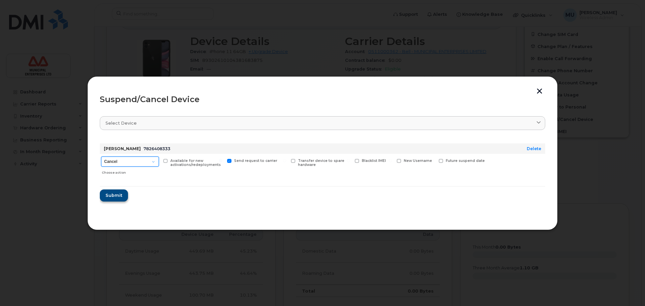 This screenshot has width=645, height=306. I want to click on input: Blacklist IMEI, so click(349, 161).